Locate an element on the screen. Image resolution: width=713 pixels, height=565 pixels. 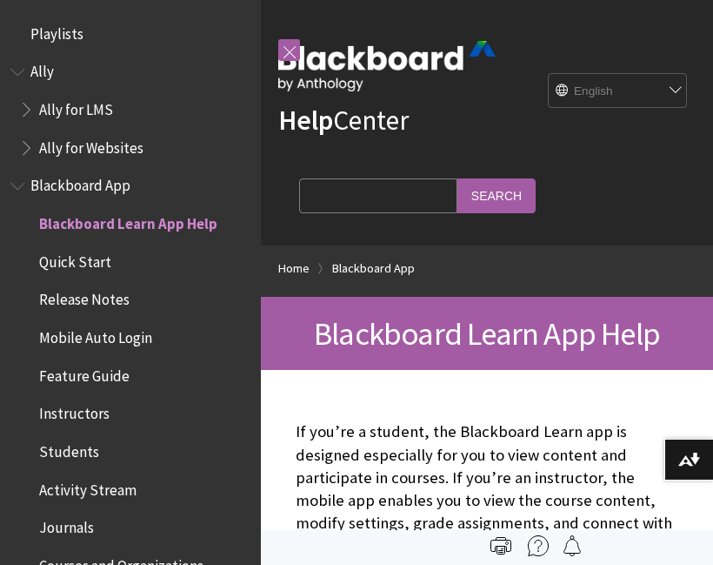
span: Mobile Auto Login is located at coordinates (96, 334).